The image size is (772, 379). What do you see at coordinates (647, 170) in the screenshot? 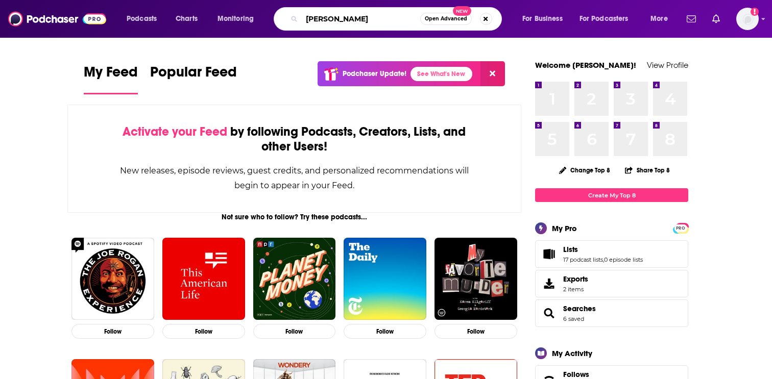
I see `button: Share Top 8` at bounding box center [647, 170].